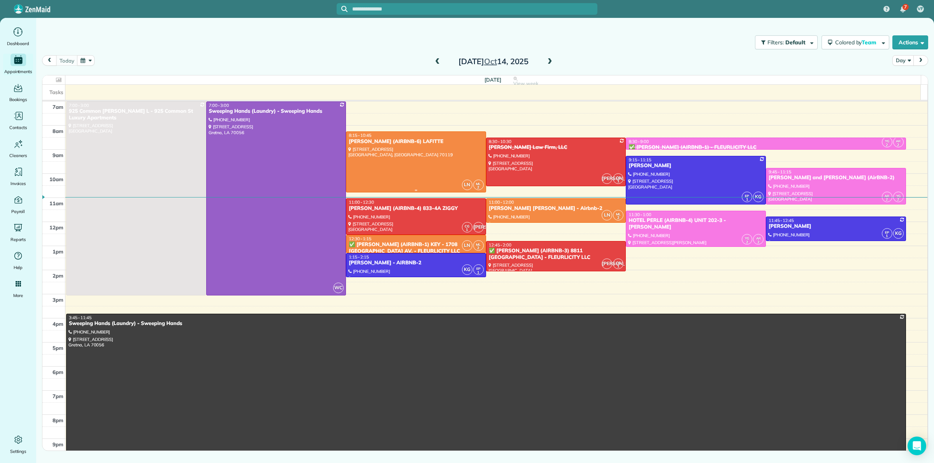  What do you see at coordinates (18, 65) in the screenshot?
I see `a: Appointments` at bounding box center [18, 65].